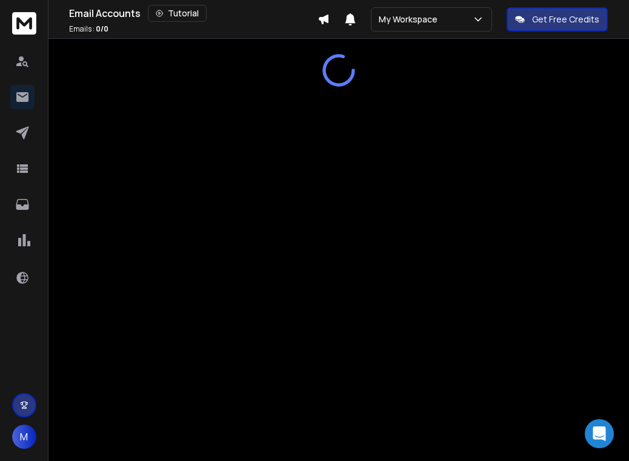 The width and height of the screenshot is (629, 461). I want to click on div: Email Accounts, so click(193, 13).